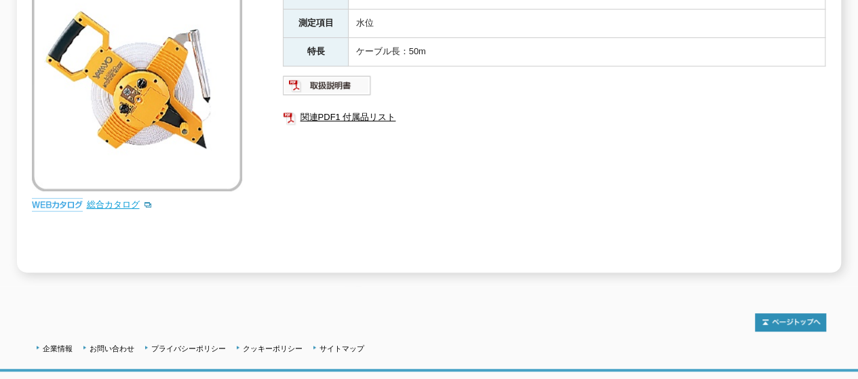  What do you see at coordinates (342, 349) in the screenshot?
I see `a: サイトマップ` at bounding box center [342, 349].